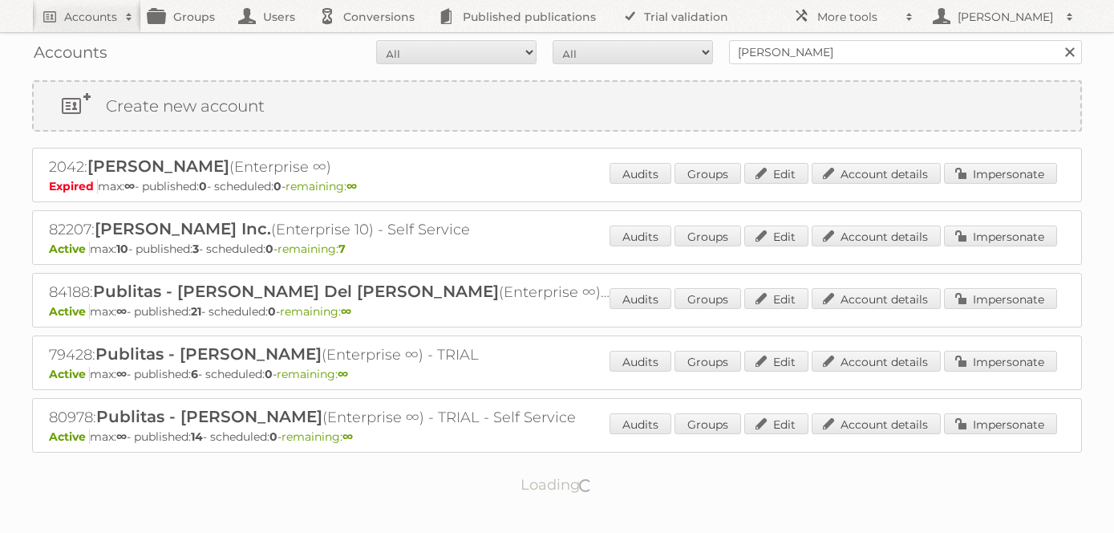 This screenshot has height=533, width=1114. Describe the element at coordinates (557, 106) in the screenshot. I see `a: Create new account` at that location.